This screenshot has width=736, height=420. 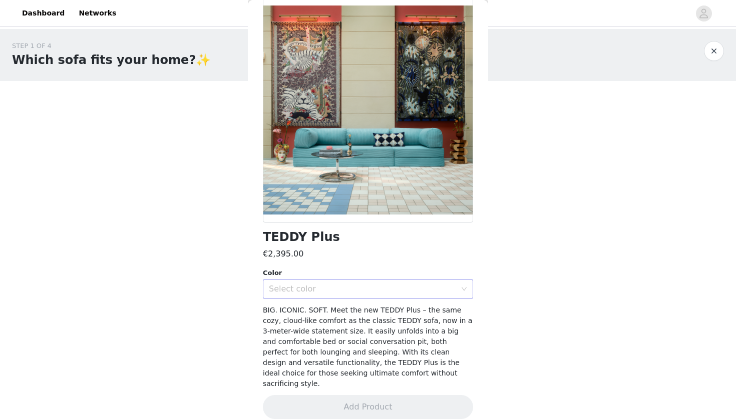 What do you see at coordinates (368, 273) in the screenshot?
I see `div: Color` at bounding box center [368, 273].